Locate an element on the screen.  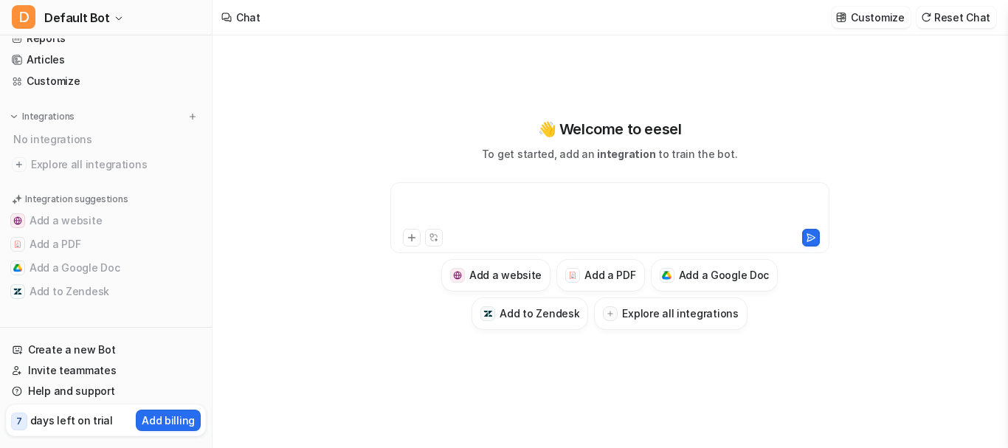
a: Explore all integrations is located at coordinates (106, 165).